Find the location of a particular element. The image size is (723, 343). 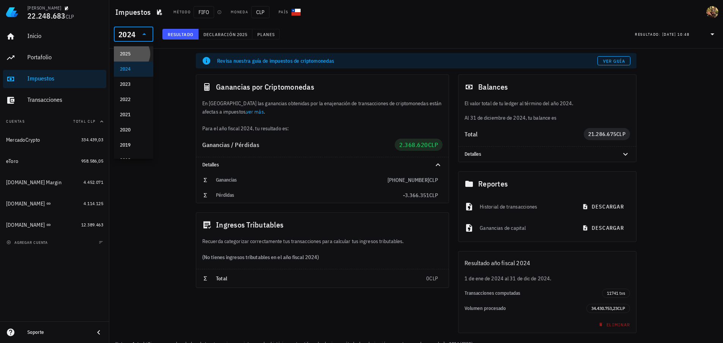

button: Resultado is located at coordinates (180, 34).